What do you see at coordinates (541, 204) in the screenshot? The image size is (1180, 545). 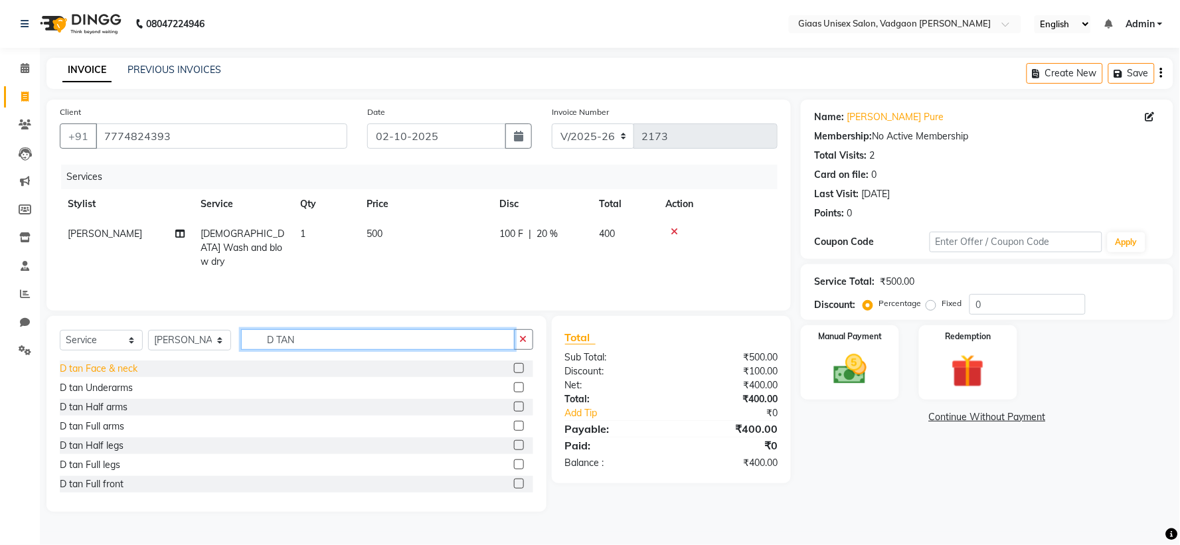 I see `th: Disc` at bounding box center [541, 204].